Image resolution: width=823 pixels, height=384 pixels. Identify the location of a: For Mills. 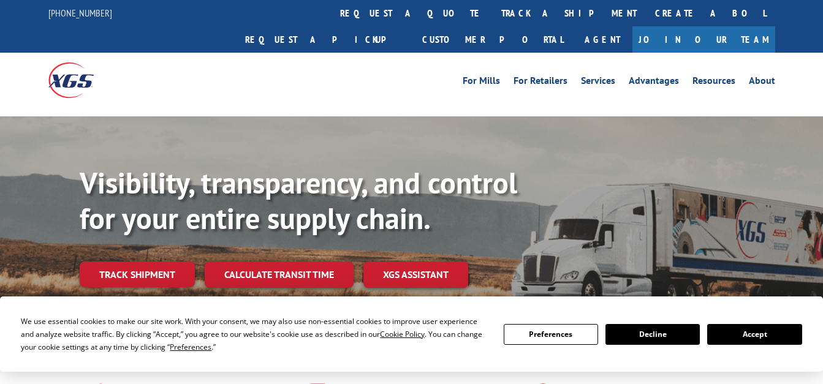
(481, 83).